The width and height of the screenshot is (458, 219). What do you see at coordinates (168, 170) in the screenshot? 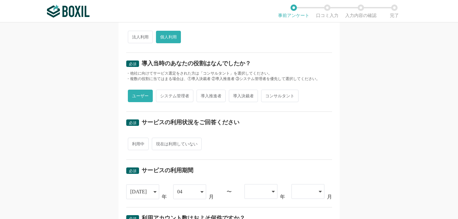
I see `div: サービスの利用期間` at bounding box center [168, 170].